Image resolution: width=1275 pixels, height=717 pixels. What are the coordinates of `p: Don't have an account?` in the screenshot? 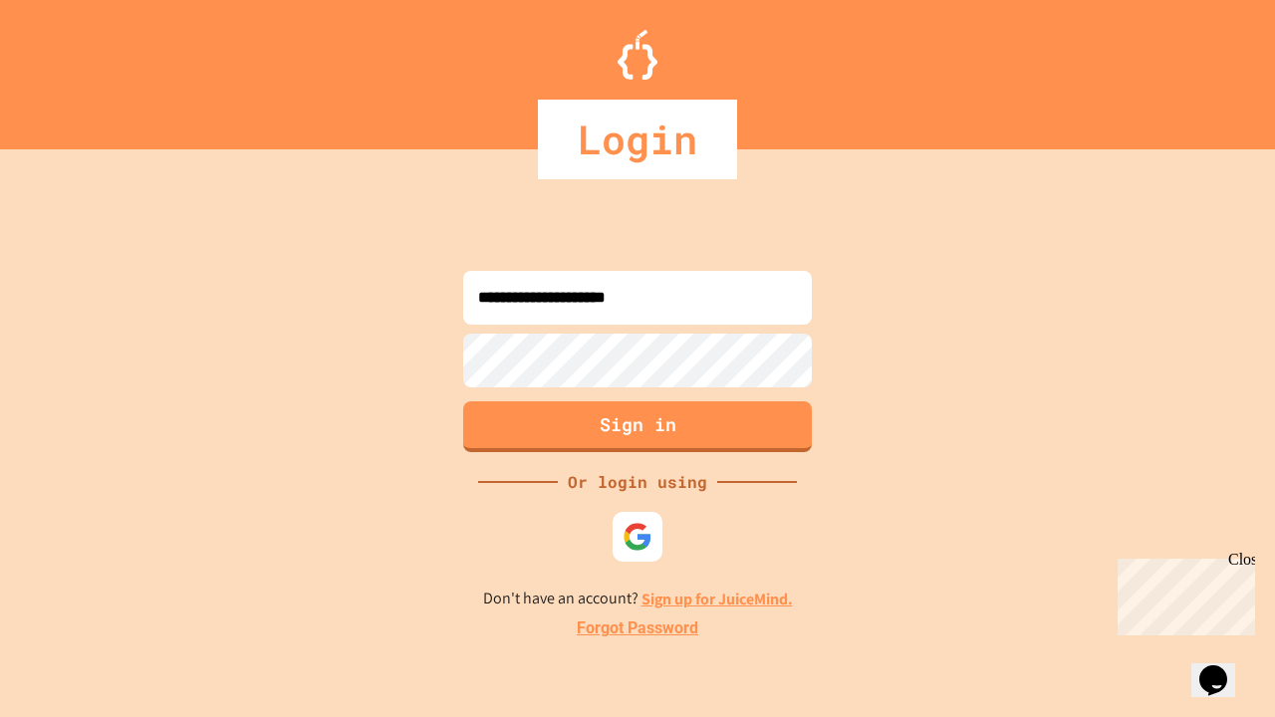 It's located at (637, 598).